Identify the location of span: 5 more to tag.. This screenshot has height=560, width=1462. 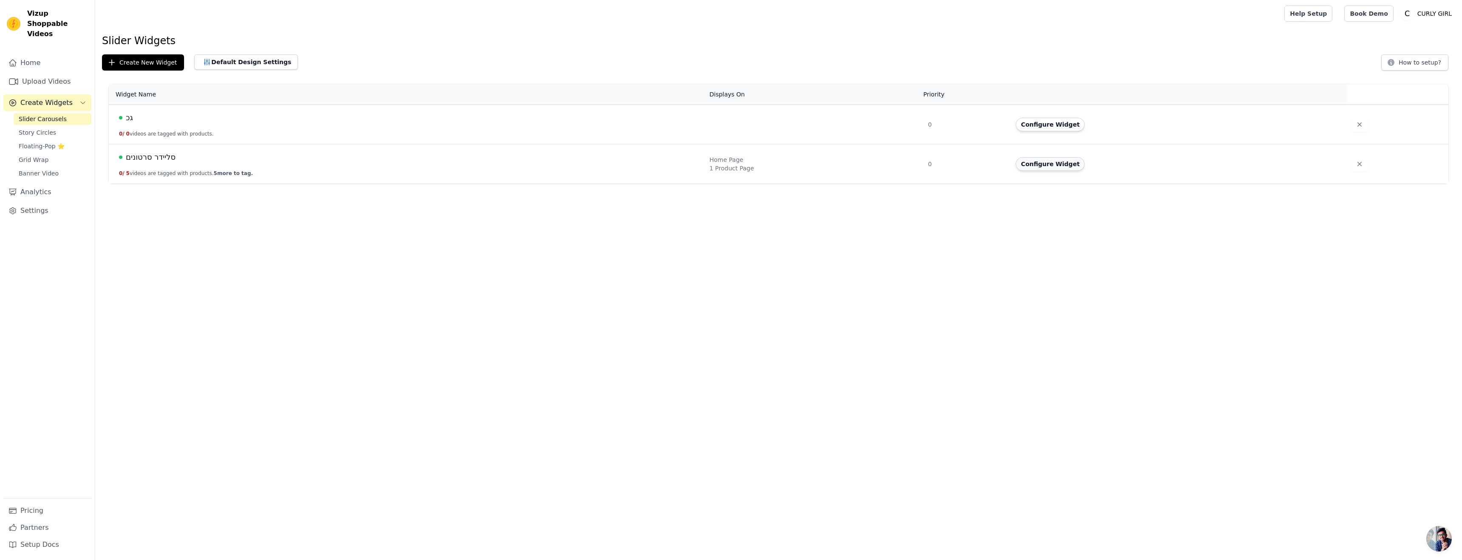
(233, 173).